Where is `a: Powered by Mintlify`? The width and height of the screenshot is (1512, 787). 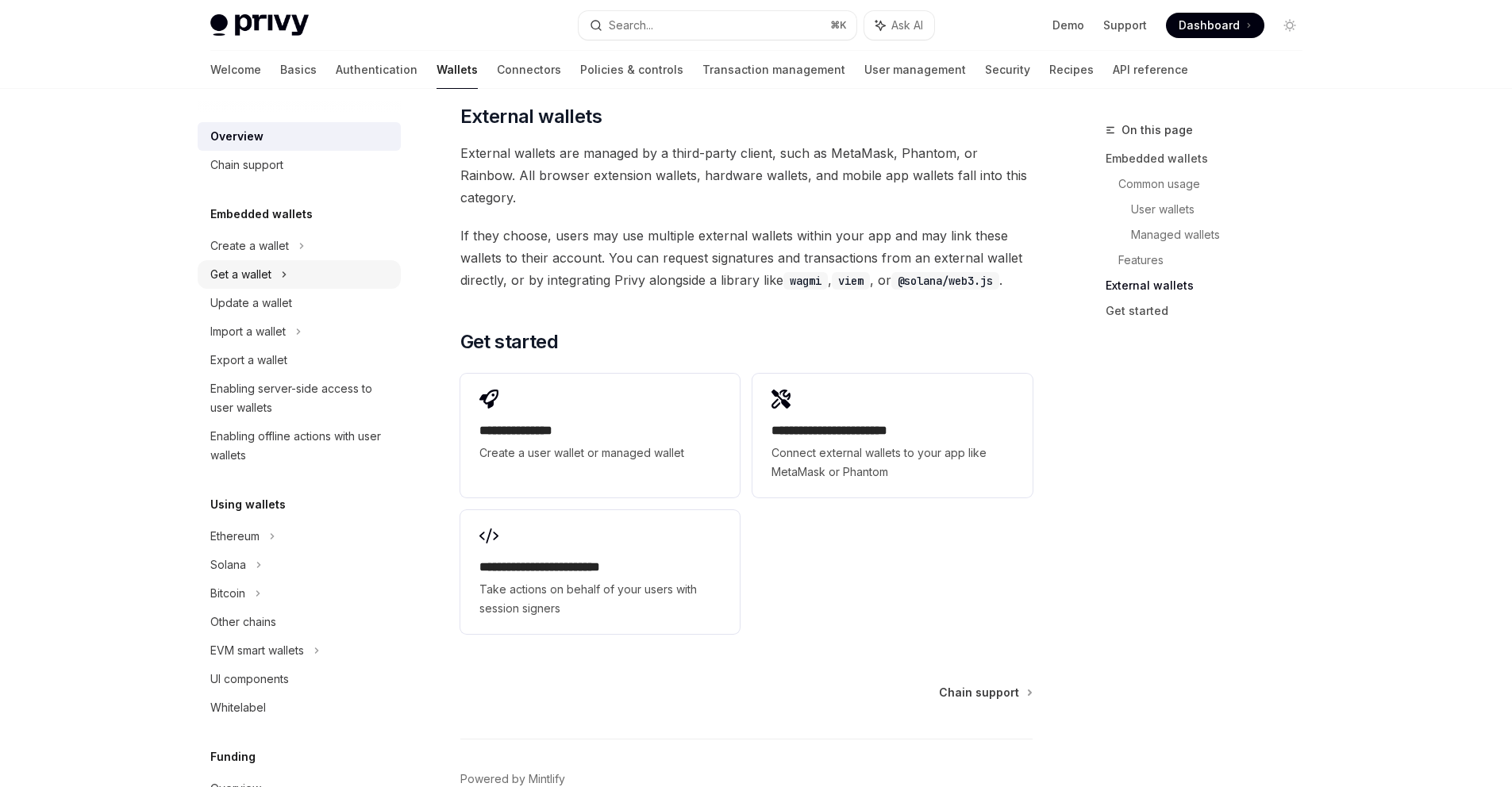 a: Powered by Mintlify is located at coordinates (512, 779).